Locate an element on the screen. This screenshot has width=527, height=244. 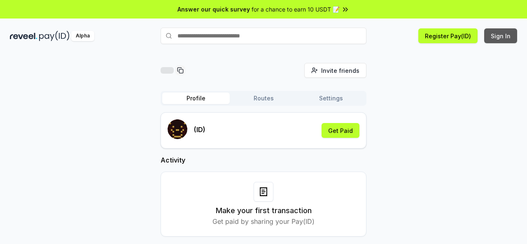
img: pay_id is located at coordinates (54, 36).